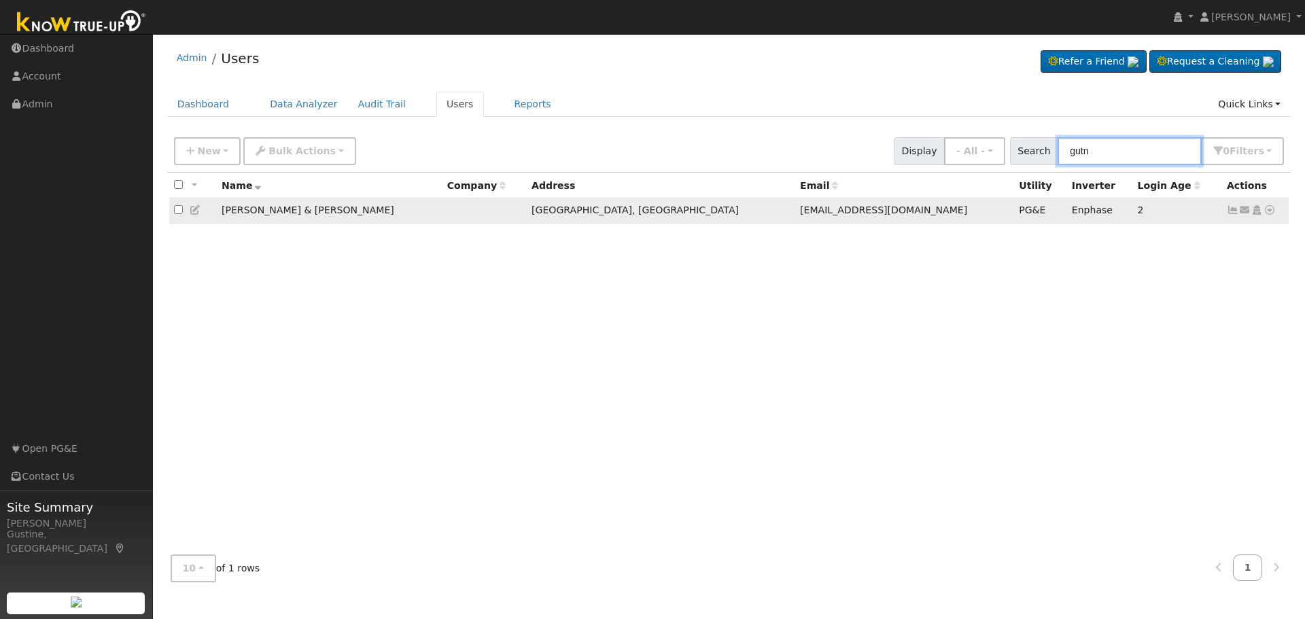 This screenshot has height=619, width=1305. I want to click on span: Search, so click(1034, 151).